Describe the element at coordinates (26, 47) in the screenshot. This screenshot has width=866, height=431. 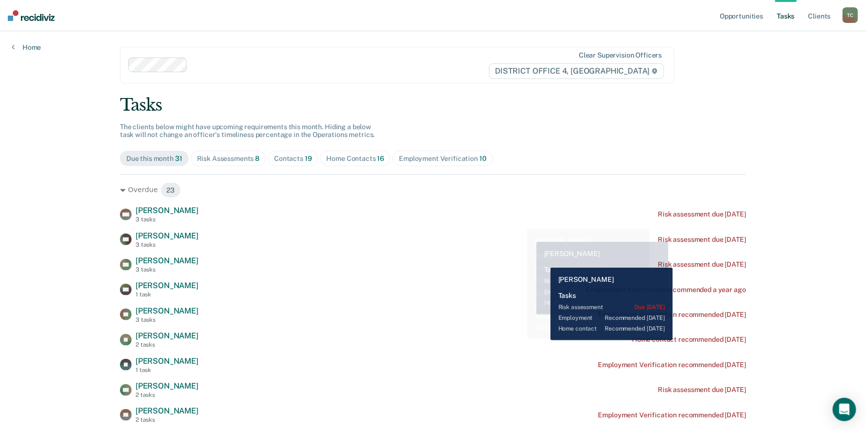
I see `a: Home` at that location.